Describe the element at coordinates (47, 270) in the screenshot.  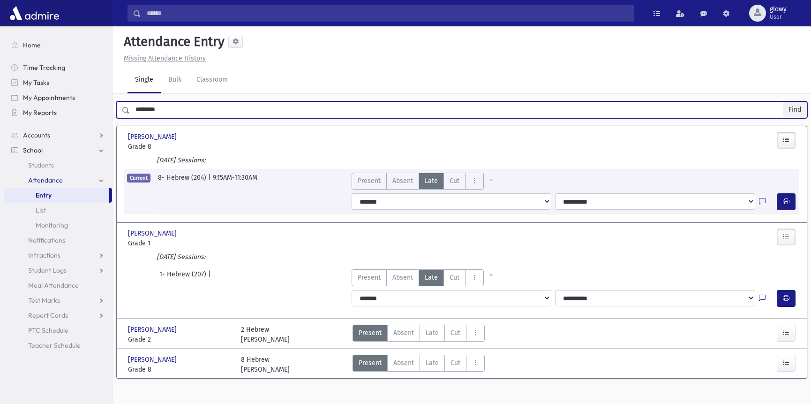
I see `span: Student Logs` at that location.